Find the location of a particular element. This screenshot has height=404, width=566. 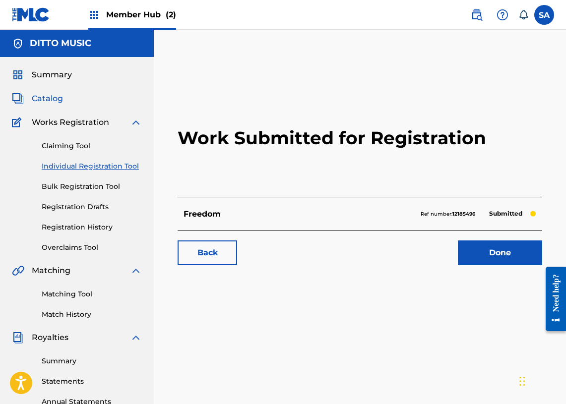

a: Registration Drafts is located at coordinates (92, 207).